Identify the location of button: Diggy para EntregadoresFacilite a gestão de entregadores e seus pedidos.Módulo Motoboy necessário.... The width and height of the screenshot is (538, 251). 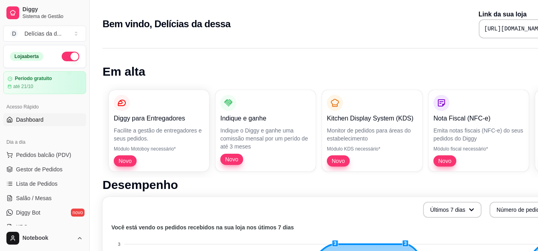
(159, 131).